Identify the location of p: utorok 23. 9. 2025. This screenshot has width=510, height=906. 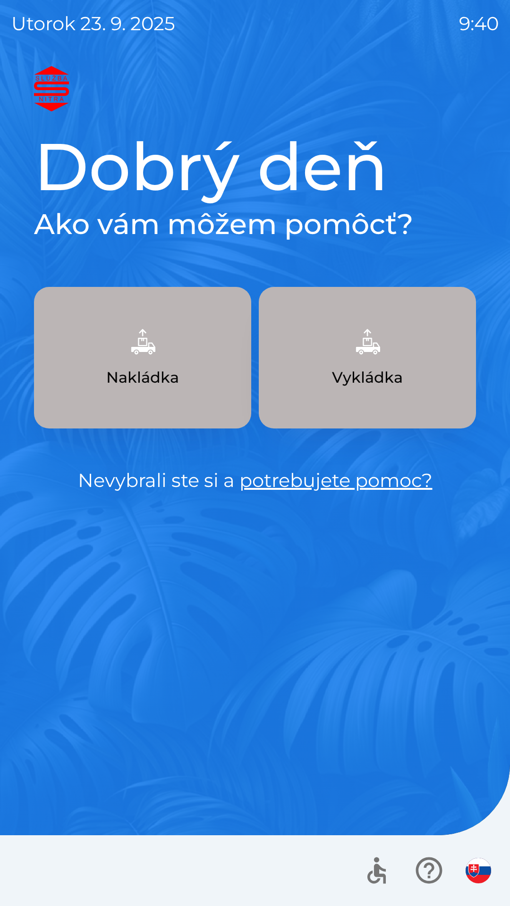
(93, 24).